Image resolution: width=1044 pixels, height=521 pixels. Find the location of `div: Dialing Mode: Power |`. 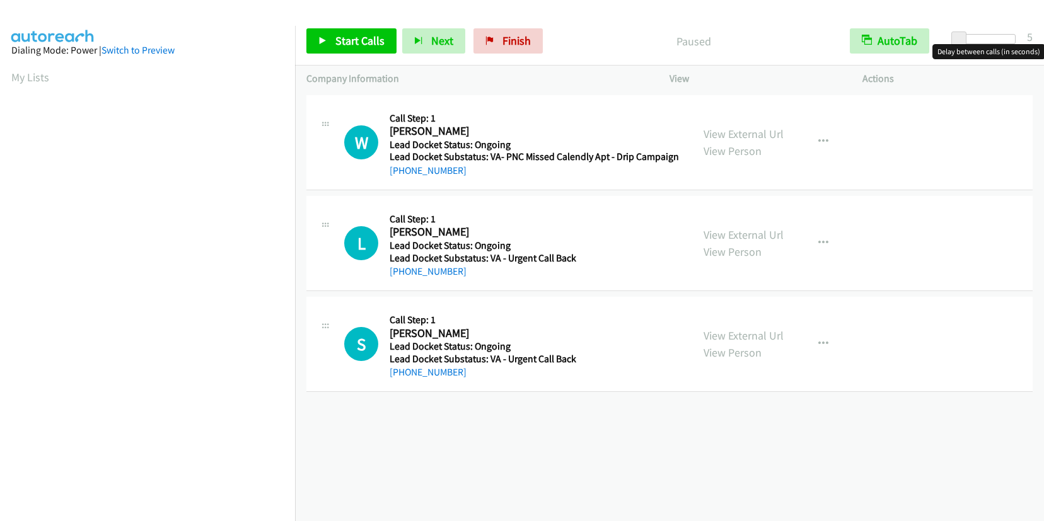

div: Dialing Mode: Power | is located at coordinates (148, 50).